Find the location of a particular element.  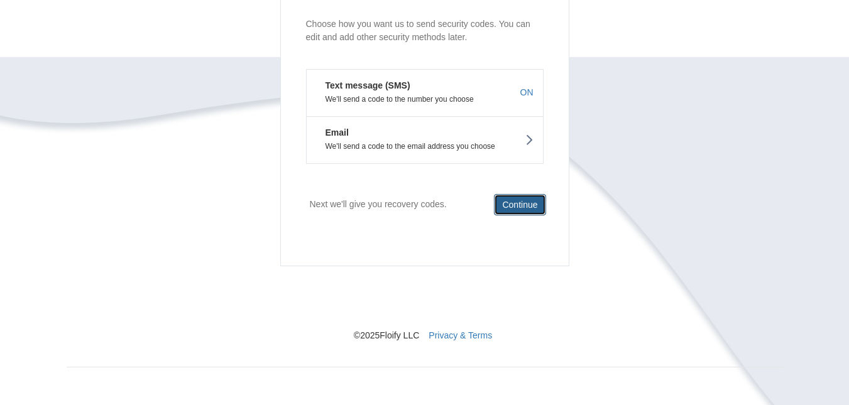

em: Text message (SMS) is located at coordinates (363, 85).